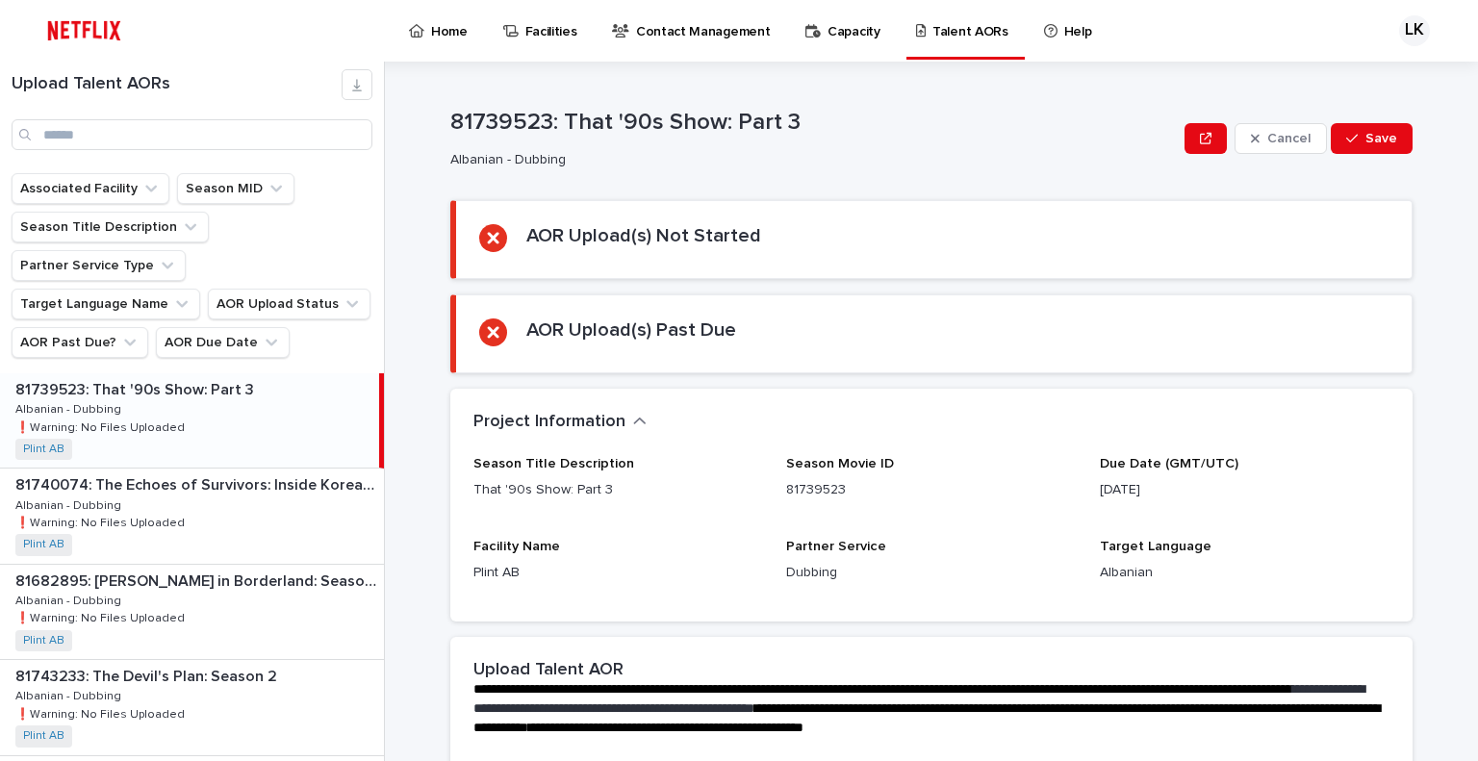 The height and width of the screenshot is (761, 1478). Describe the element at coordinates (560, 422) in the screenshot. I see `button: Project Information` at that location.